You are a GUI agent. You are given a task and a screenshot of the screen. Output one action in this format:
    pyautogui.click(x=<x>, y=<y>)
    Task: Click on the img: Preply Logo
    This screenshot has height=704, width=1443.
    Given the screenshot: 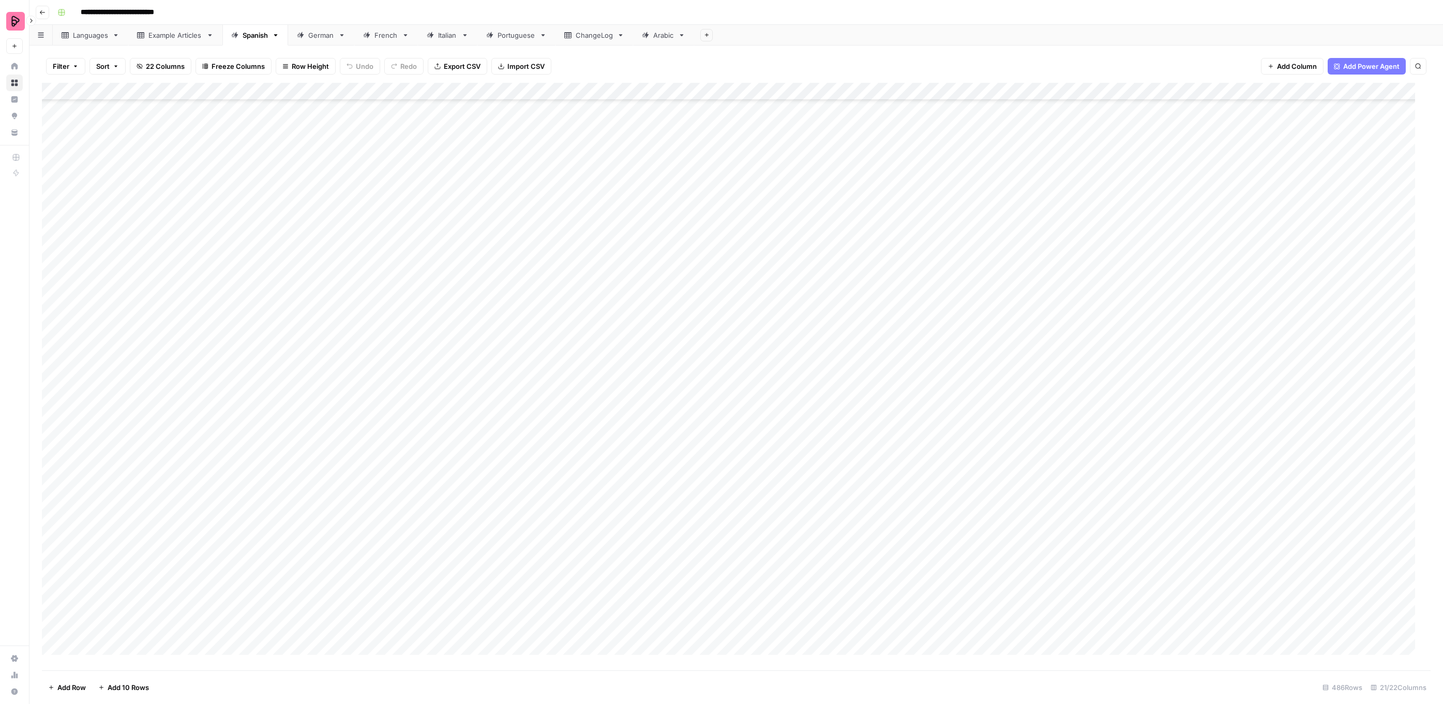 What is the action you would take?
    pyautogui.click(x=16, y=21)
    